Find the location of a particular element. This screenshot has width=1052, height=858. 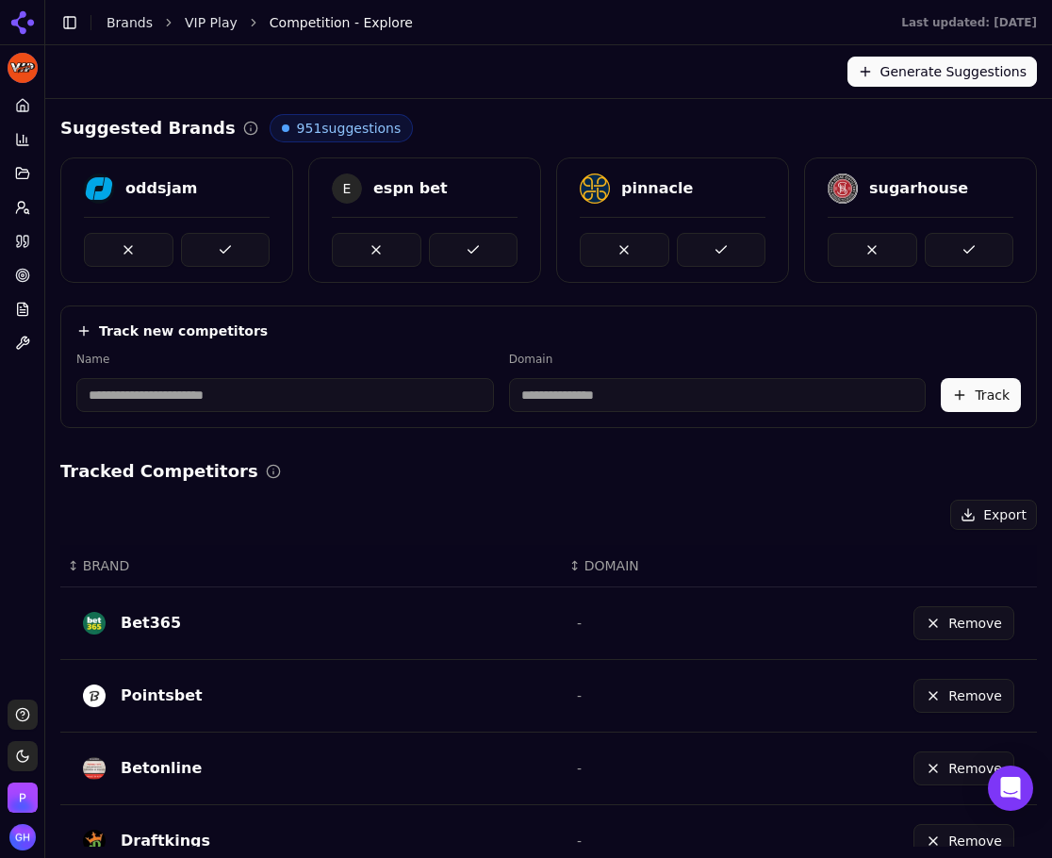

a: Brands is located at coordinates (129, 23).